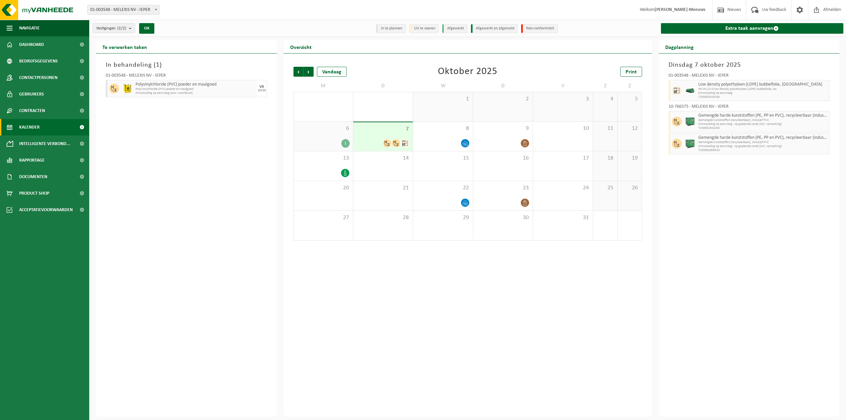 Image resolution: width=846 pixels, height=420 pixels. Describe the element at coordinates (29, 28) in the screenshot. I see `span: Navigatie` at that location.